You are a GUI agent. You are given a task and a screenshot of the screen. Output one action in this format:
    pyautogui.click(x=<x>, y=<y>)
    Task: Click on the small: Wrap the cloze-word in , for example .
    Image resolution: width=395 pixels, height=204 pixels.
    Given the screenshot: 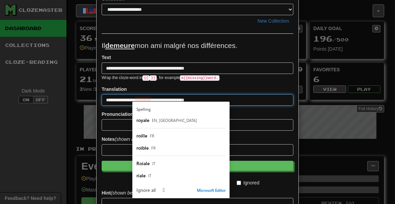 What is the action you would take?
    pyautogui.click(x=161, y=78)
    